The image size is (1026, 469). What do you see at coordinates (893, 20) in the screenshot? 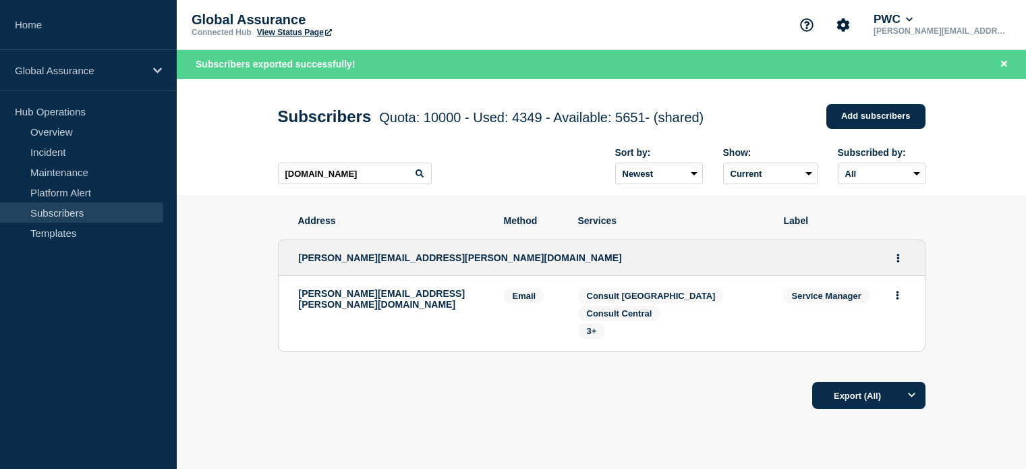
I see `button: PWC` at bounding box center [893, 20].